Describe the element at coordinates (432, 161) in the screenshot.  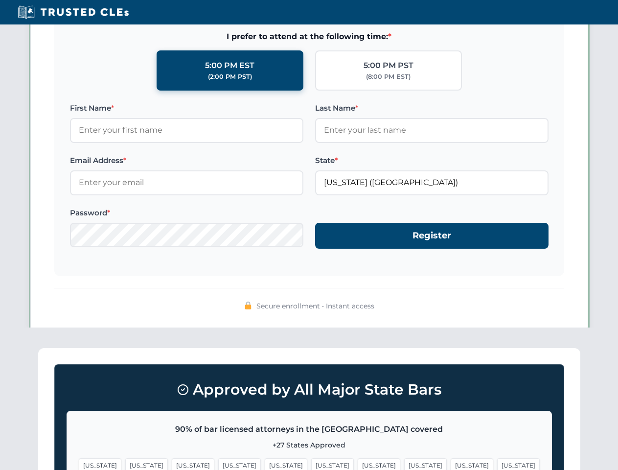
I see `label: State` at that location.